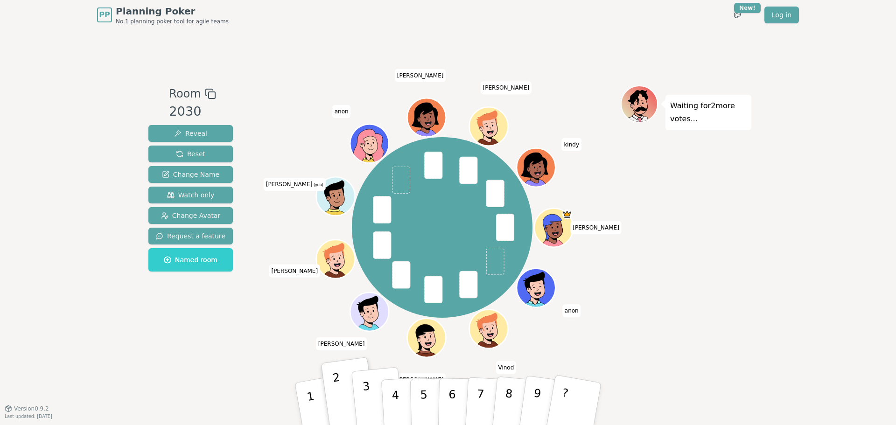 This screenshot has width=896, height=425. Describe the element at coordinates (190, 175) in the screenshot. I see `span: Change Name` at that location.